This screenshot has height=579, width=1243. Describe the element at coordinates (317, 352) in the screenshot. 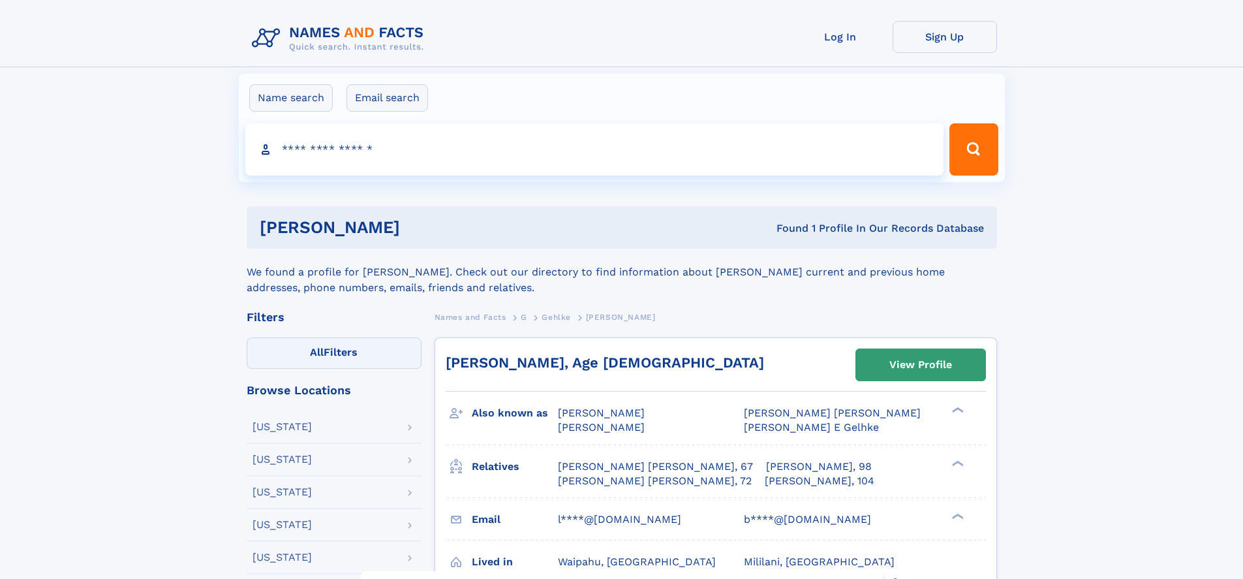

I see `span: All` at that location.